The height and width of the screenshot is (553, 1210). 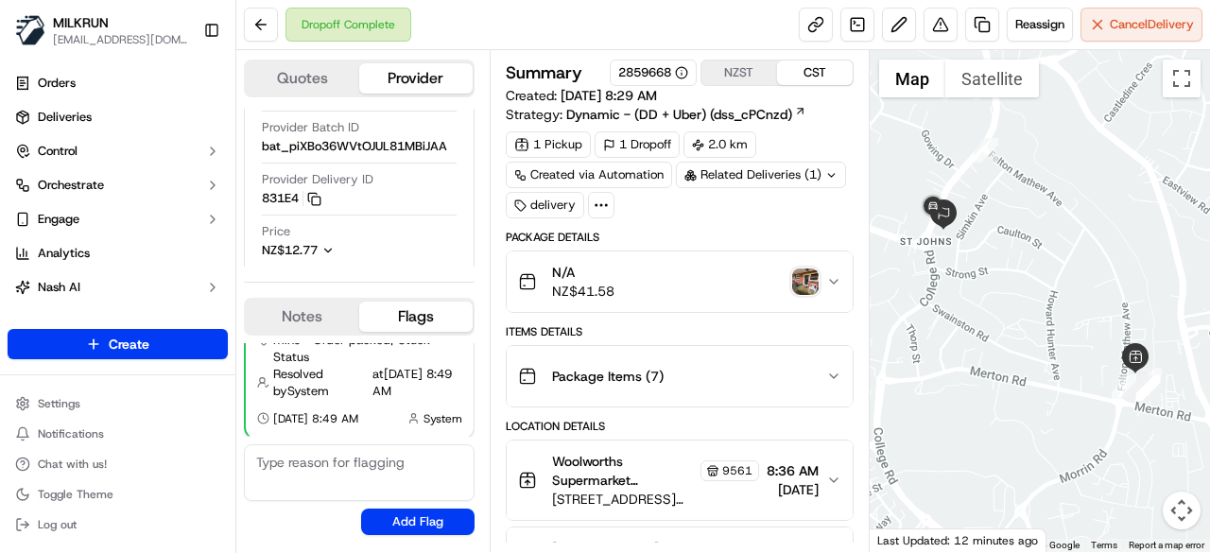 What do you see at coordinates (906, 540) in the screenshot?
I see `a: Open this area in Google Maps (opens a new window)` at bounding box center [906, 540].